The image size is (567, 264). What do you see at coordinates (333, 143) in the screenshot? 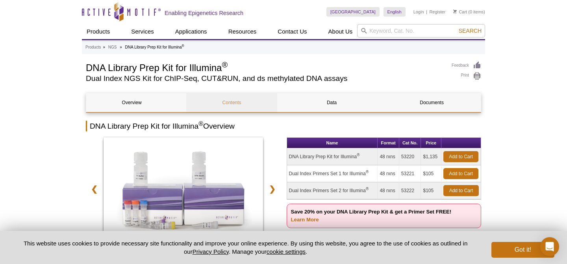
I see `th: Name` at bounding box center [333, 143].